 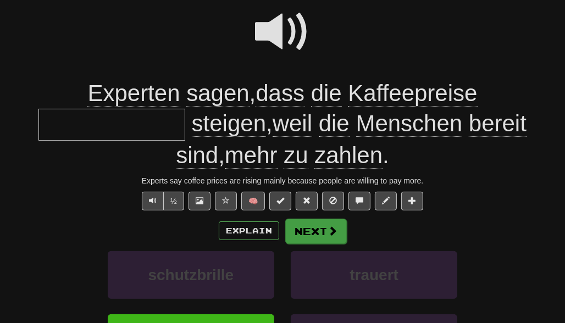 What do you see at coordinates (412, 201) in the screenshot?
I see `button: Add to collection (alt+a)` at bounding box center [412, 201].